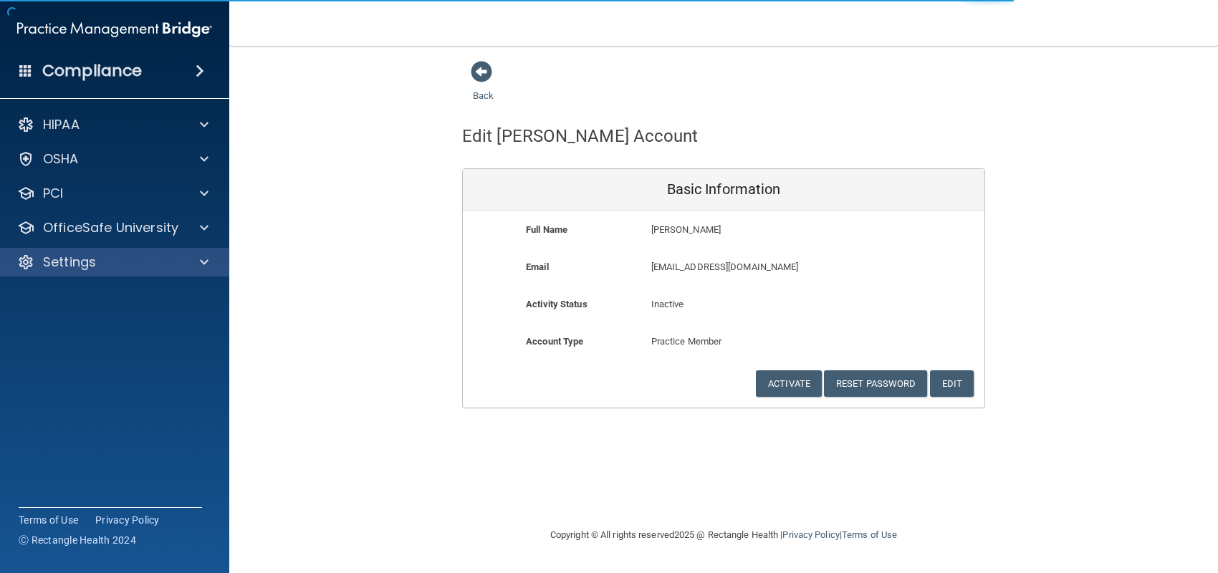 The width and height of the screenshot is (1218, 573). I want to click on a: Settings, so click(113, 262).